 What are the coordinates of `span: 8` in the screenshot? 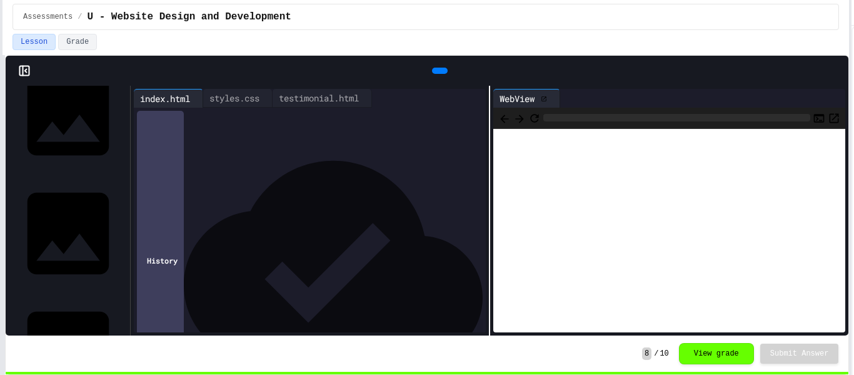 It's located at (647, 353).